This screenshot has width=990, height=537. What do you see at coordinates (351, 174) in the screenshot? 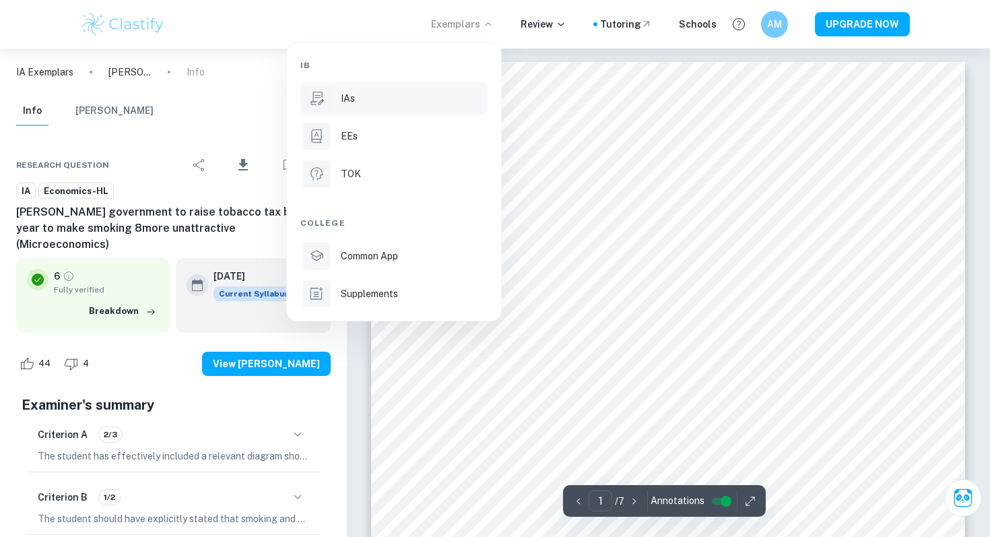
I see `p: TOK` at bounding box center [351, 174].